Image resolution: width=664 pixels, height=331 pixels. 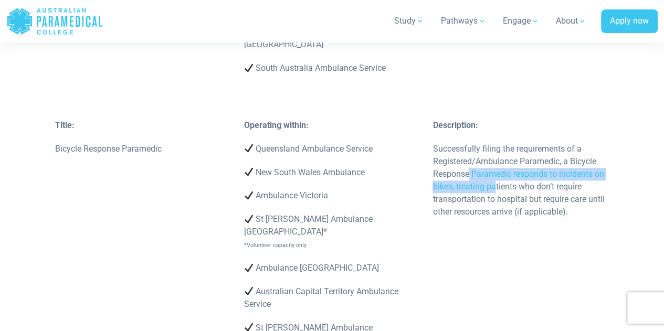 What do you see at coordinates (275, 245) in the screenshot?
I see `span: *Volunteer capacity only` at bounding box center [275, 245].